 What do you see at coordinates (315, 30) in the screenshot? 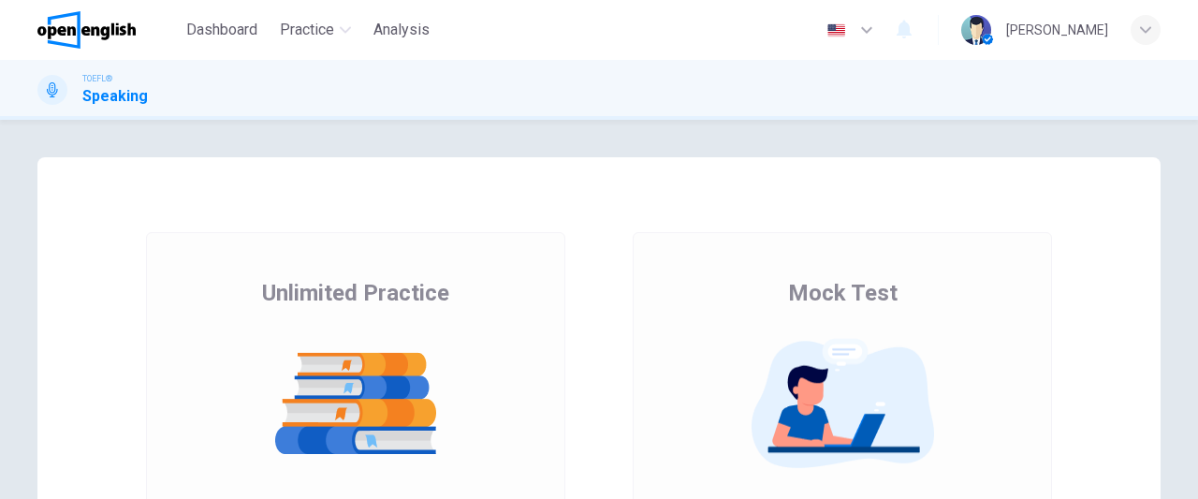
I see `button: Practice` at bounding box center [315, 30].